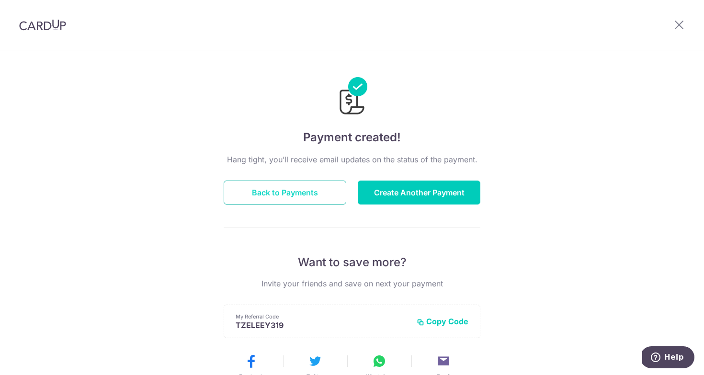 This screenshot has height=375, width=704. What do you see at coordinates (32, 11) in the screenshot?
I see `span: Help` at bounding box center [32, 11].